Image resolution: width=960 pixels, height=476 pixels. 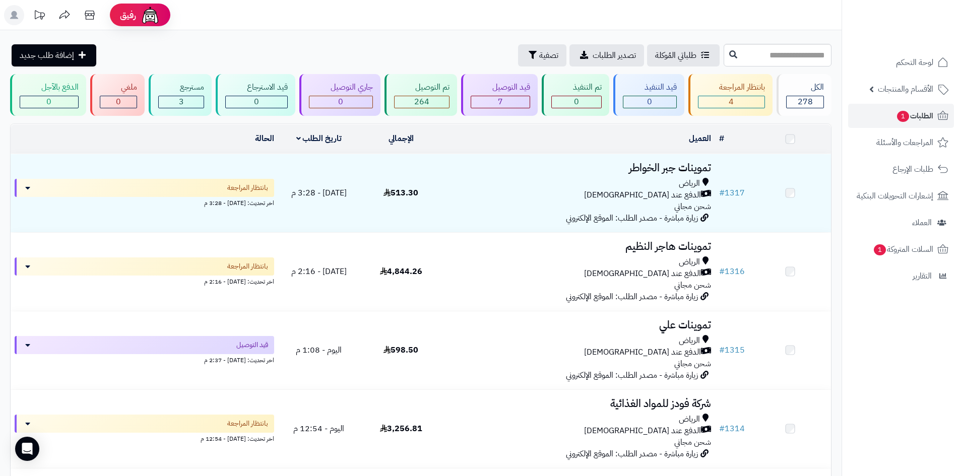 I want to click on h3: تموينات هاجر النظيم, so click(x=578, y=246).